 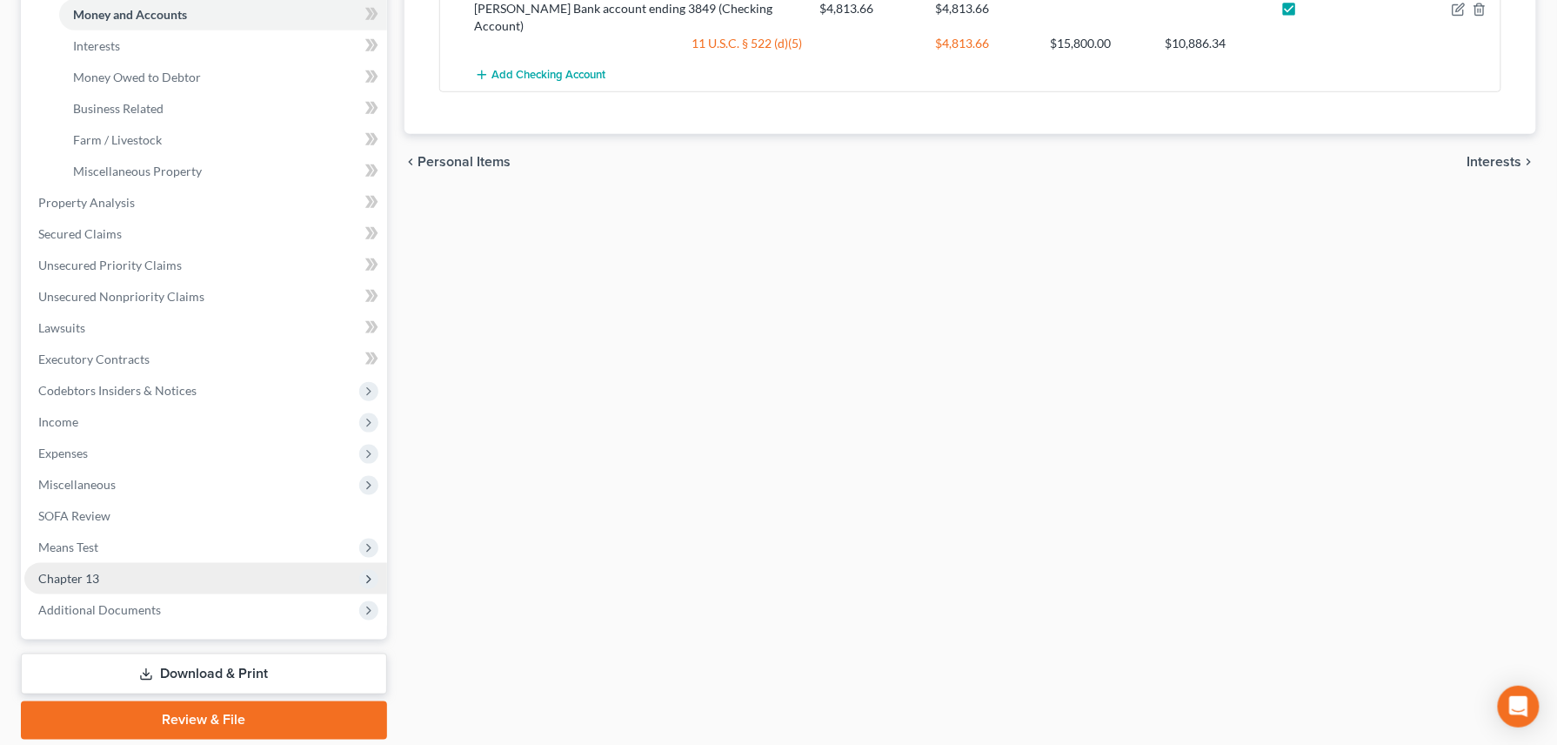 What do you see at coordinates (117, 139) in the screenshot?
I see `span: Farm / Livestock` at bounding box center [117, 139].